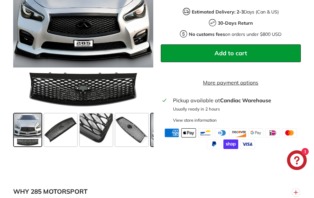  Describe the element at coordinates (256, 133) in the screenshot. I see `img: google_pay` at that location.